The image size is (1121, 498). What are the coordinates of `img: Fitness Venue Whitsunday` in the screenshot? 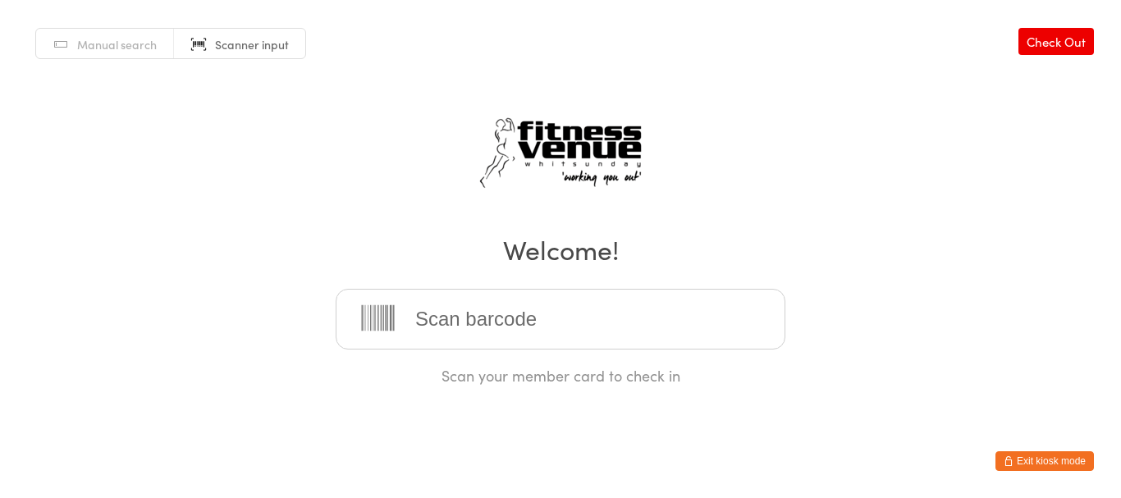 It's located at (561, 154).